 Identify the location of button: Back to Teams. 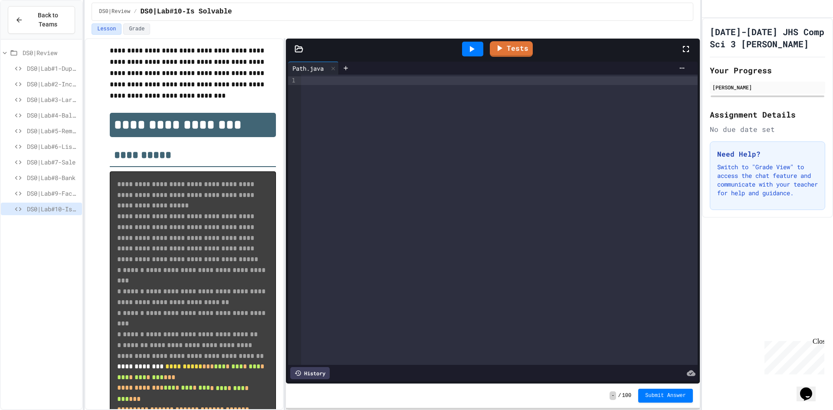
(41, 20).